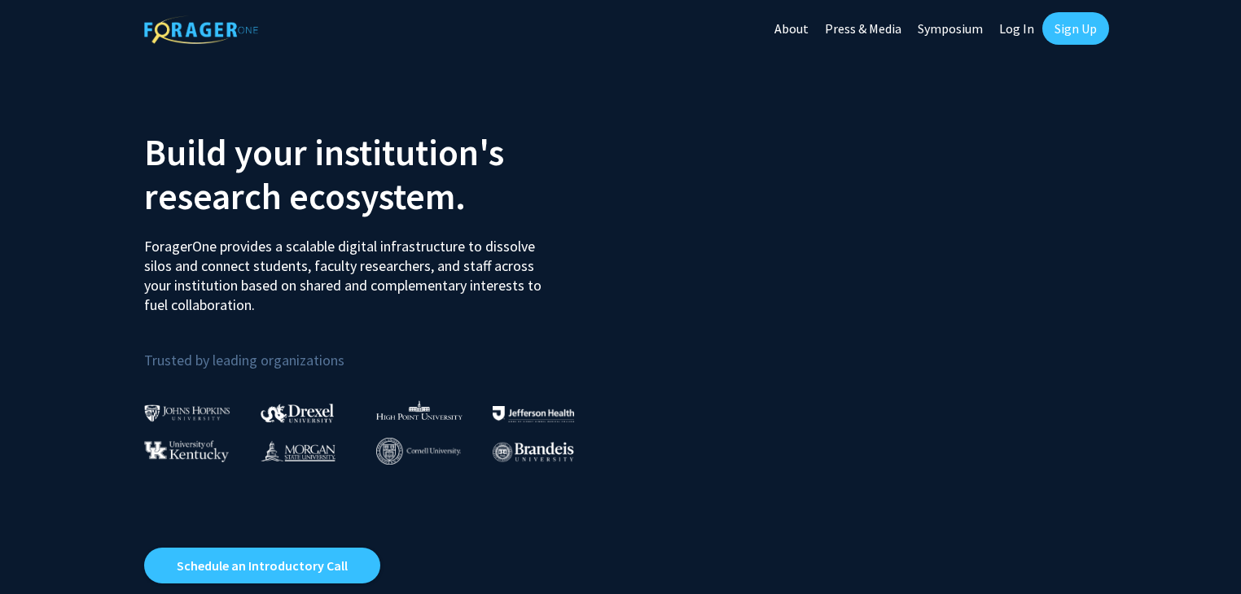 Image resolution: width=1241 pixels, height=594 pixels. Describe the element at coordinates (186, 451) in the screenshot. I see `img: University of Kentucky` at that location.